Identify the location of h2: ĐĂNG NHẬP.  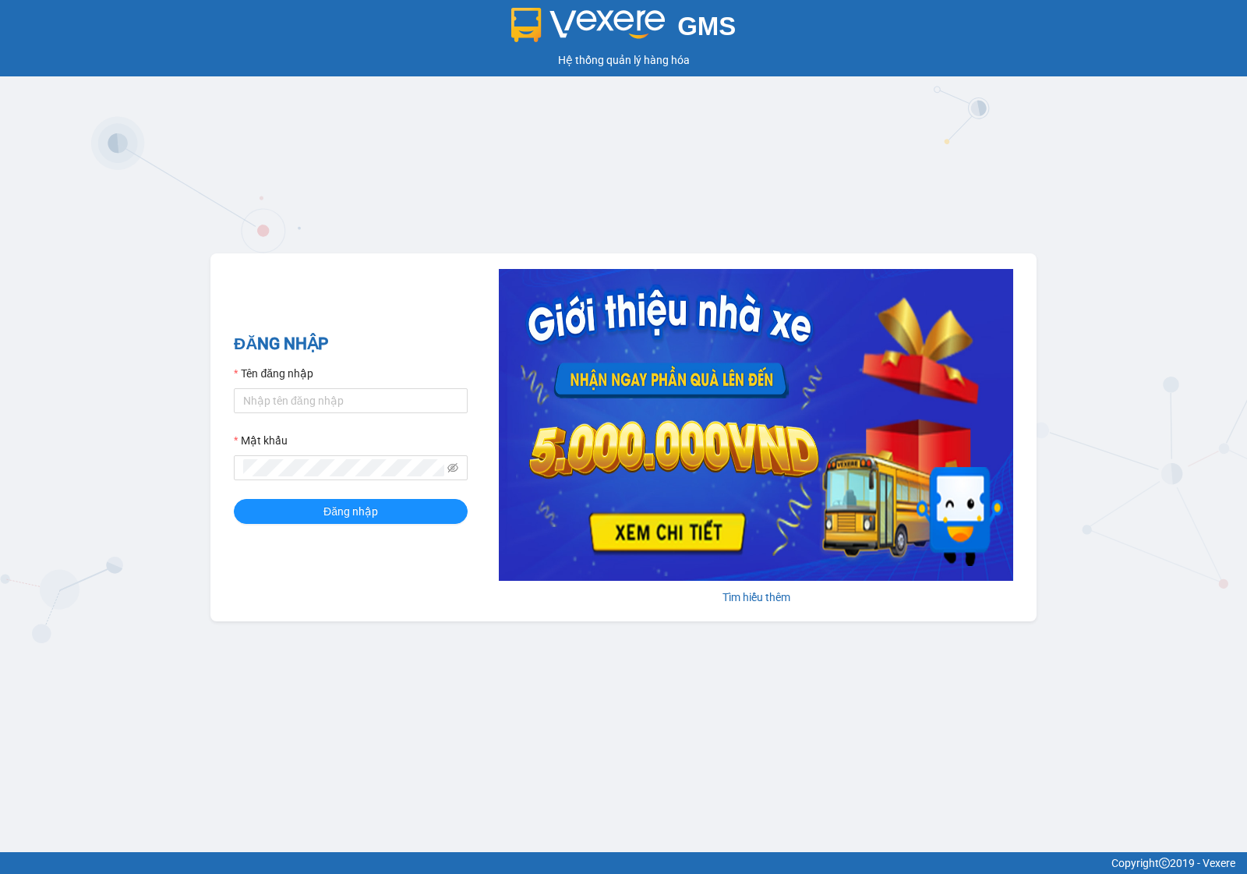
(351, 344).